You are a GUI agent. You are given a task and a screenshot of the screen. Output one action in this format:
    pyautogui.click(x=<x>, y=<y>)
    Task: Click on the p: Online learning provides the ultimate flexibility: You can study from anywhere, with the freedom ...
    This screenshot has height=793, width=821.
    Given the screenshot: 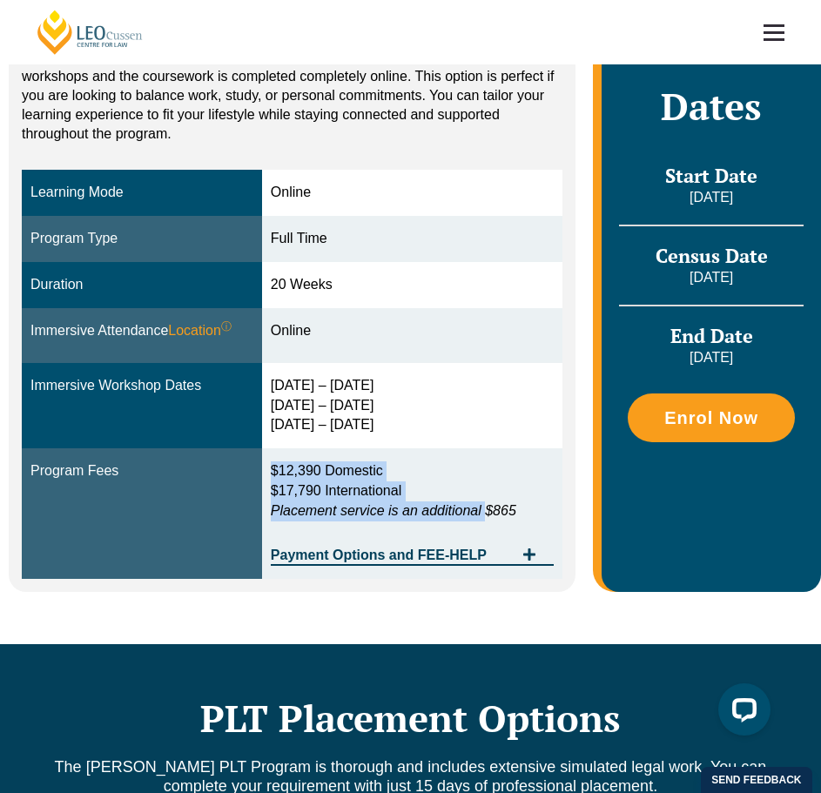 What is the action you would take?
    pyautogui.click(x=292, y=86)
    